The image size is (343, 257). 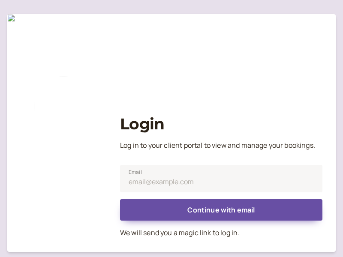 I want to click on p: We will send you a magic link to log in., so click(x=221, y=233).